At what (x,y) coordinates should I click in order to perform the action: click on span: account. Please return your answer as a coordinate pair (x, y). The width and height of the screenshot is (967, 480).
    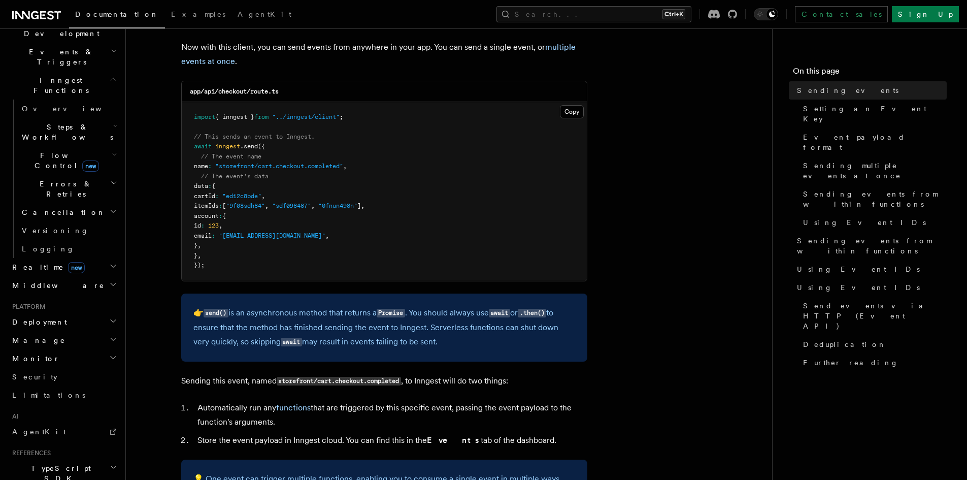
    Looking at the image, I should click on (206, 216).